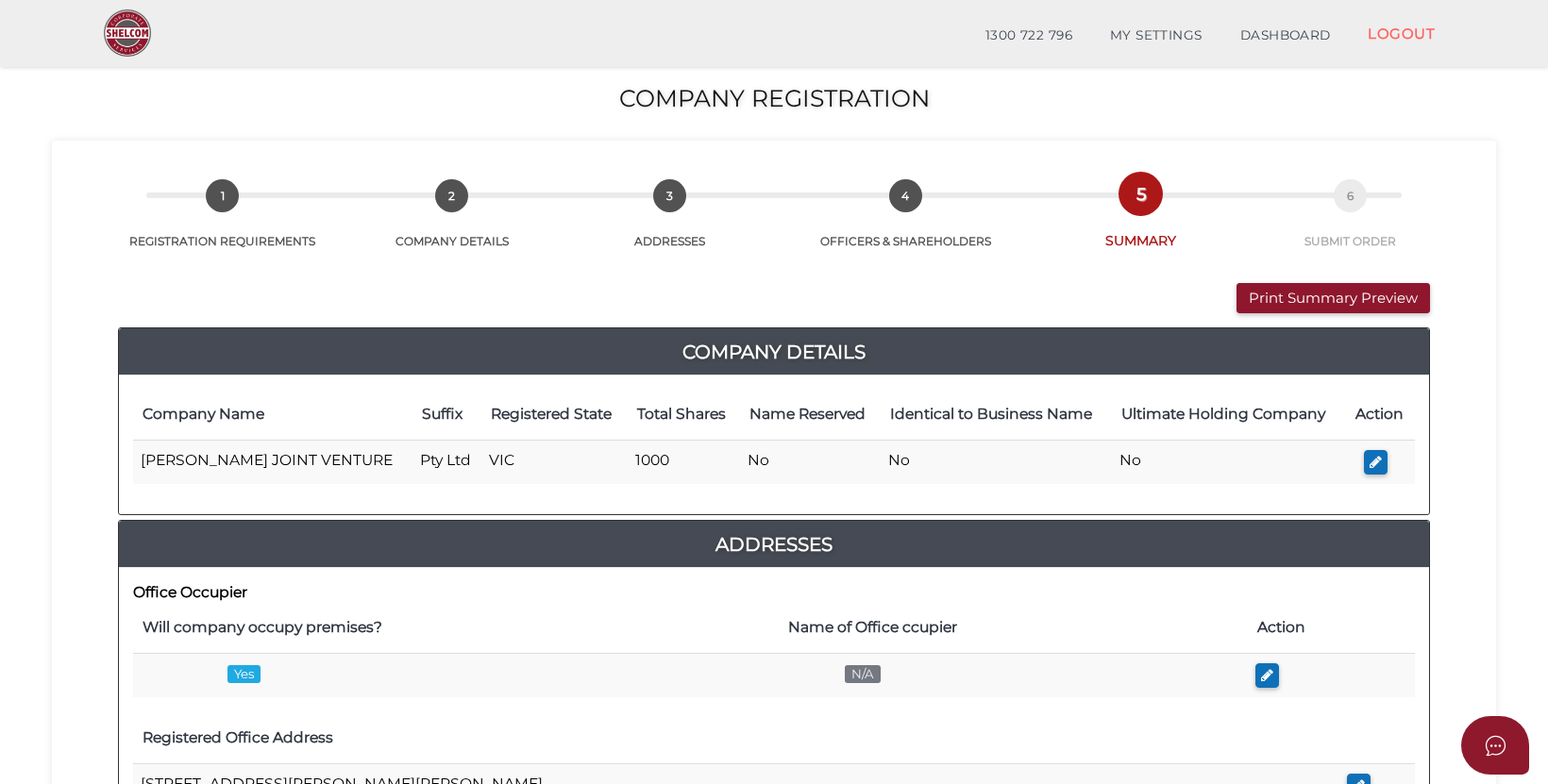 The width and height of the screenshot is (1548, 784). Describe the element at coordinates (905, 224) in the screenshot. I see `a: 4OFFICERS & SHAREHOLDERS` at that location.